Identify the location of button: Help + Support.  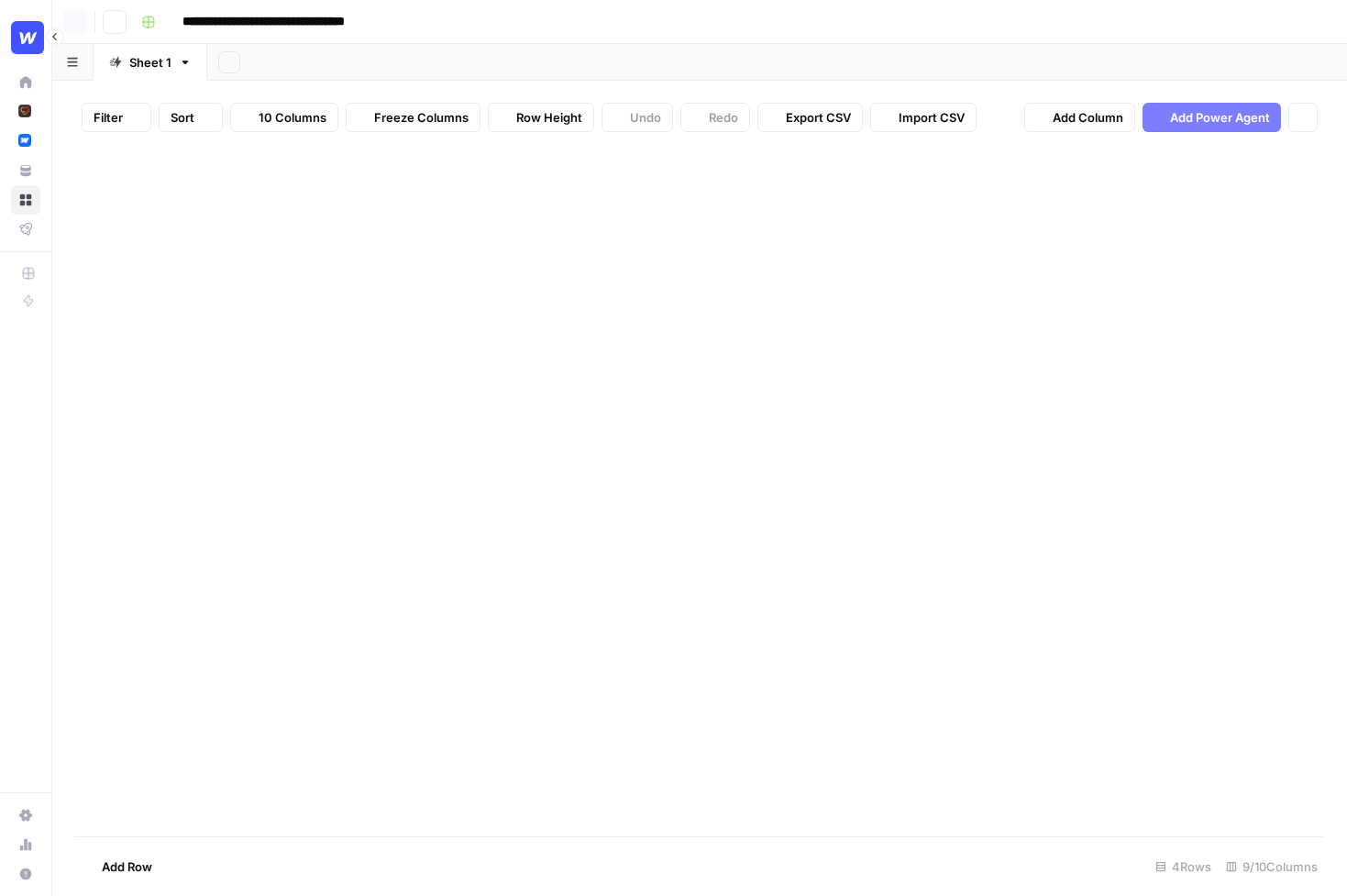
(26, 873).